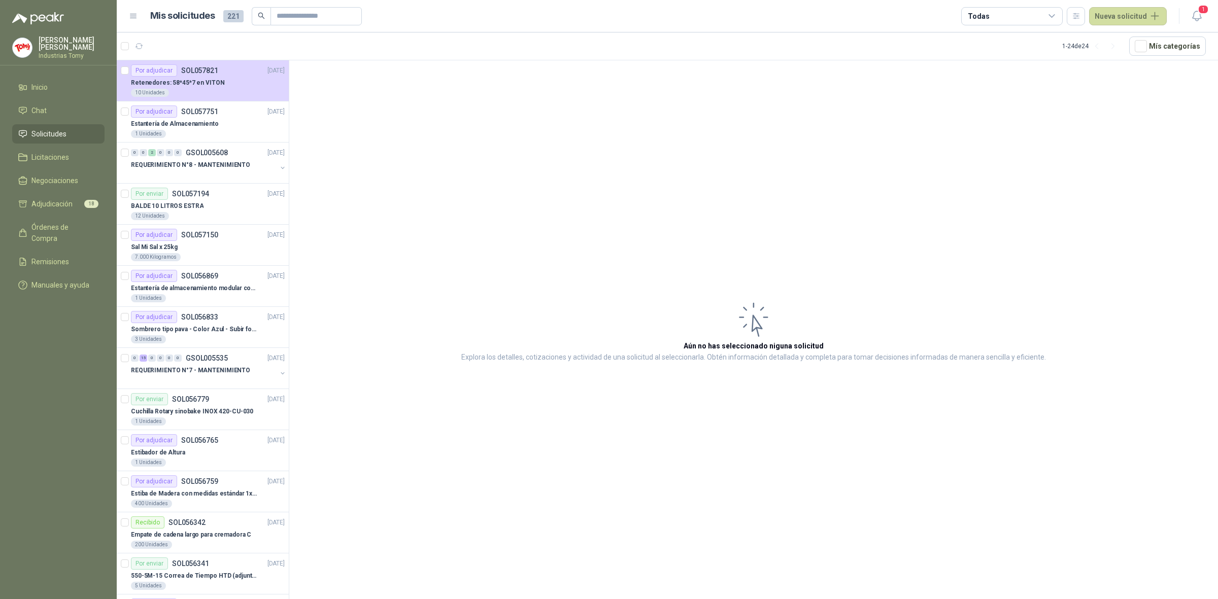  What do you see at coordinates (167, 206) in the screenshot?
I see `p: BALDE 10 LITROS ESTRA` at bounding box center [167, 206].